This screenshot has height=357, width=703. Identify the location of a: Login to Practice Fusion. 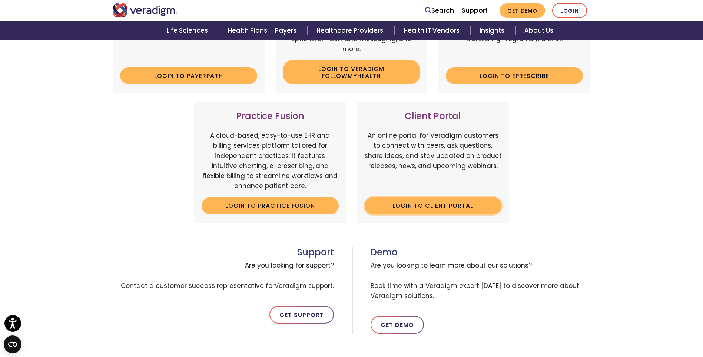
(270, 205).